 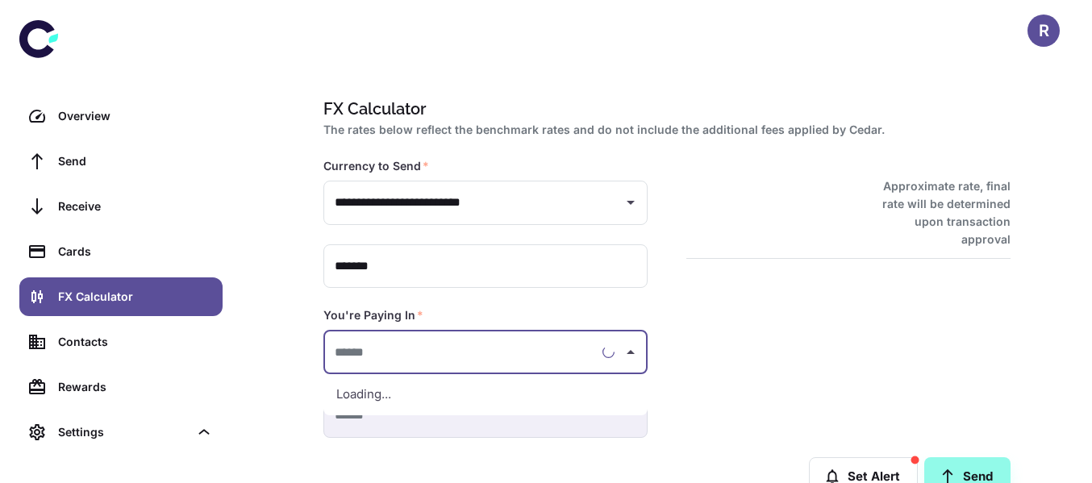 I want to click on div: Loading..., so click(x=485, y=394).